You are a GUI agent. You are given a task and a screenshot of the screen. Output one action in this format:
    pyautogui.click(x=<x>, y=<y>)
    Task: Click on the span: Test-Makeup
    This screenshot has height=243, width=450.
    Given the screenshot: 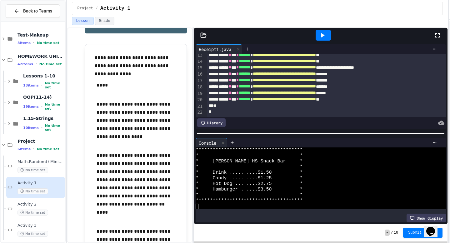 What is the action you would take?
    pyautogui.click(x=41, y=35)
    